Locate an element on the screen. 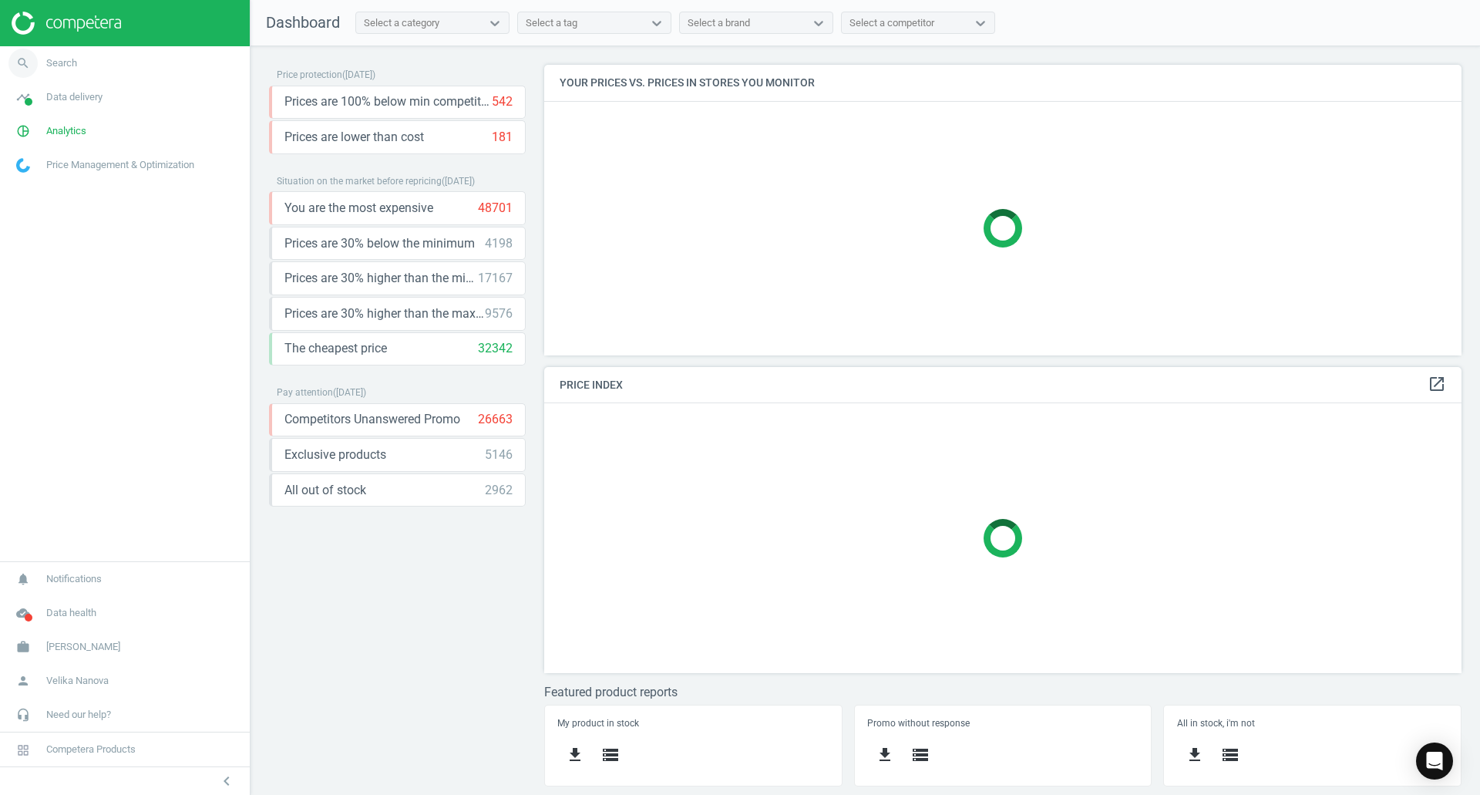 The width and height of the screenshot is (1480, 795). i: cloud_done is located at coordinates (23, 613).